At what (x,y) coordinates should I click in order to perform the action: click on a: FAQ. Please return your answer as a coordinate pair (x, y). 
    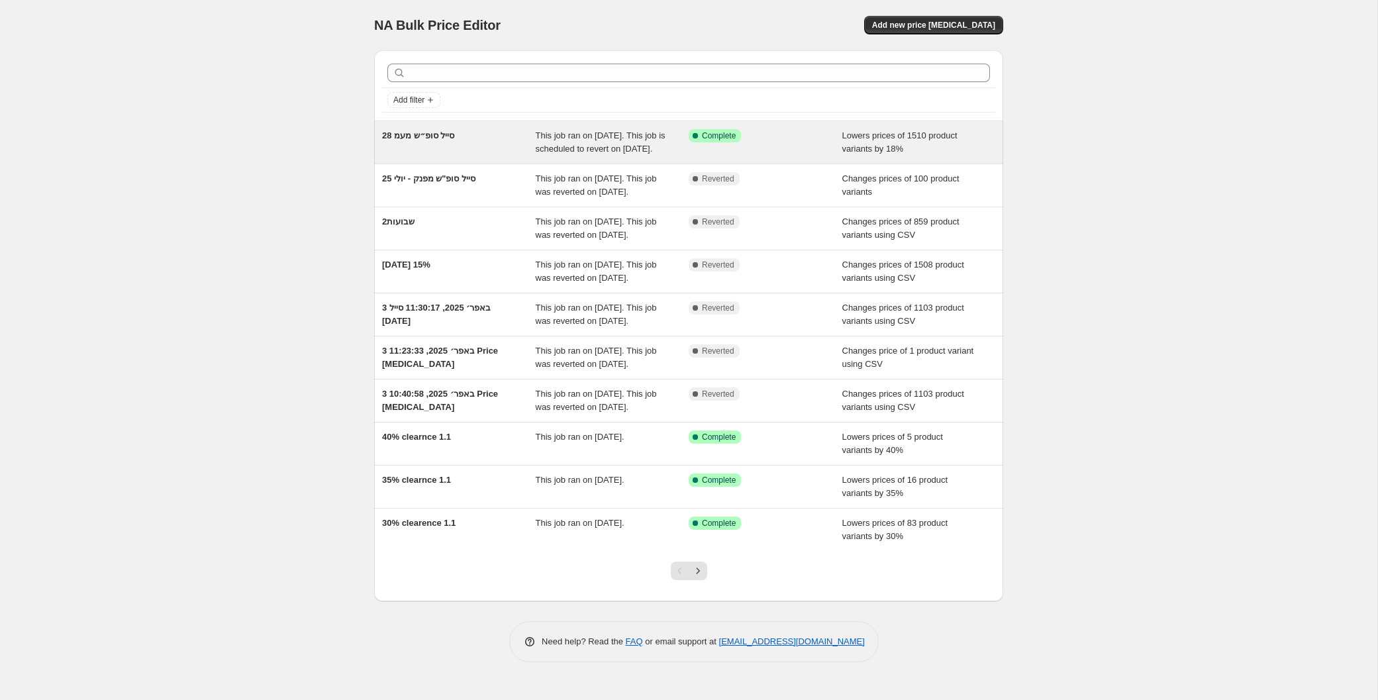
    Looking at the image, I should click on (634, 641).